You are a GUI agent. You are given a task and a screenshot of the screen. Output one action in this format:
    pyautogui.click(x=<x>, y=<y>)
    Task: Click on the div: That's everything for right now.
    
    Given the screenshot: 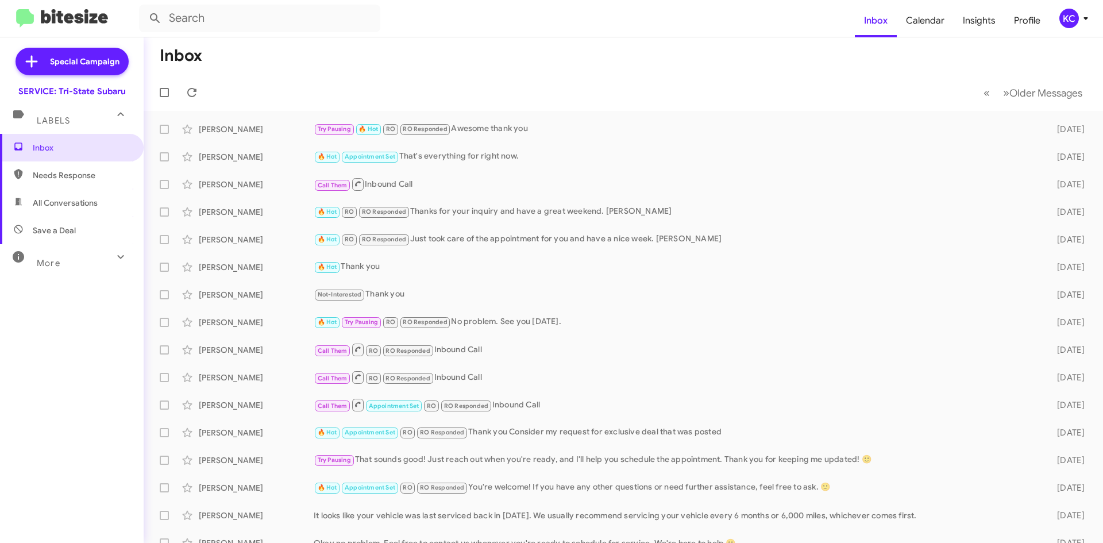 What is the action you would take?
    pyautogui.click(x=676, y=156)
    